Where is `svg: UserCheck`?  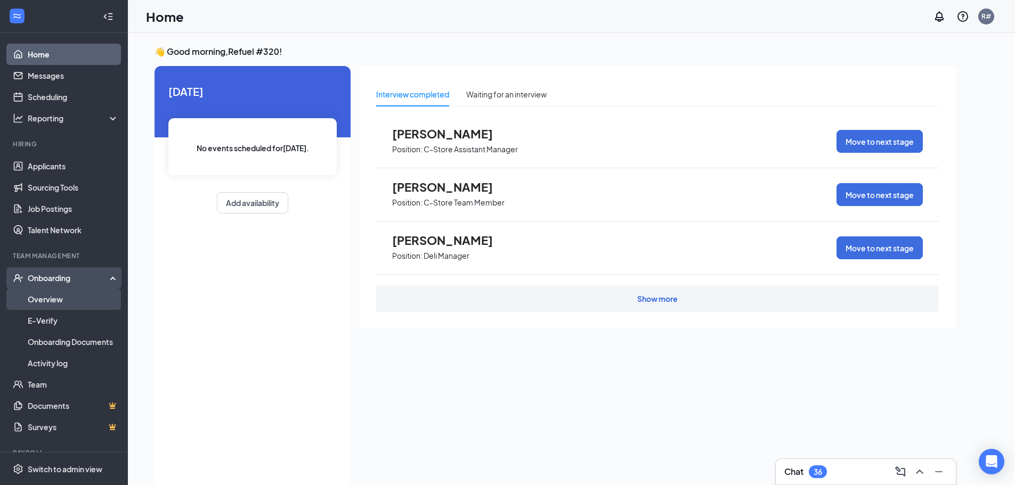
svg: UserCheck is located at coordinates (18, 278).